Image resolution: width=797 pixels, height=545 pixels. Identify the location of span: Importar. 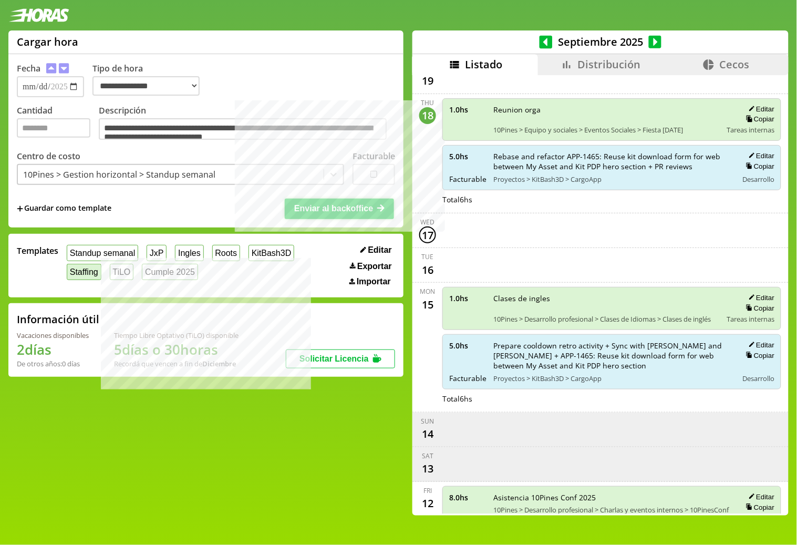
(373, 282).